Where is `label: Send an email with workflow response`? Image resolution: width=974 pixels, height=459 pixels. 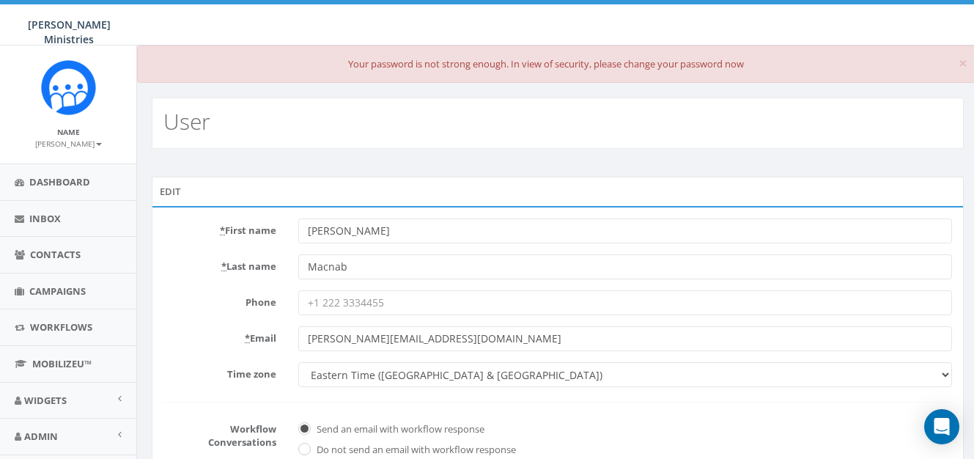 label: Send an email with workflow response is located at coordinates (399, 429).